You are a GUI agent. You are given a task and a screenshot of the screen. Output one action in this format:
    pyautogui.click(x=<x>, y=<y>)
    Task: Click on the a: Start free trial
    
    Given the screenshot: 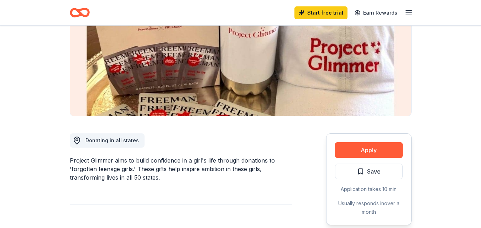 What is the action you would take?
    pyautogui.click(x=321, y=13)
    